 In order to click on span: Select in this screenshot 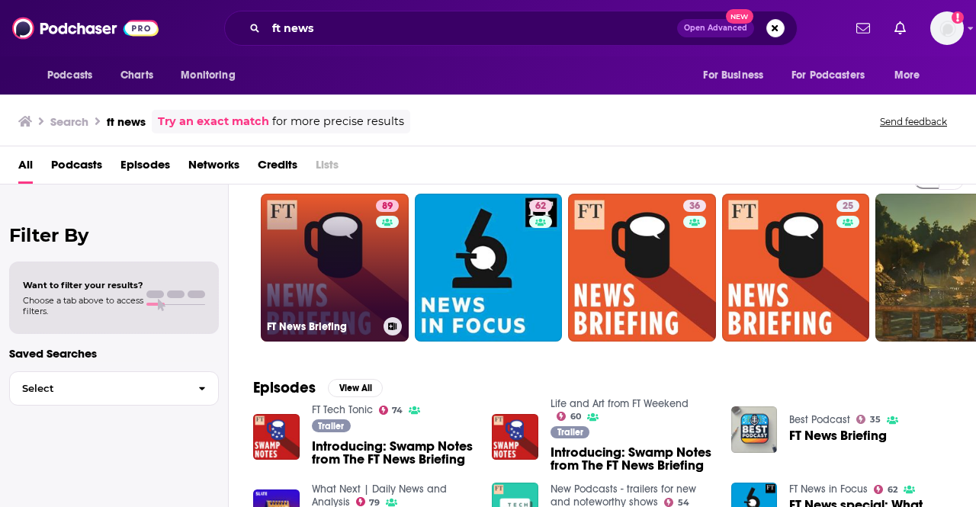, I will do `click(98, 388)`.